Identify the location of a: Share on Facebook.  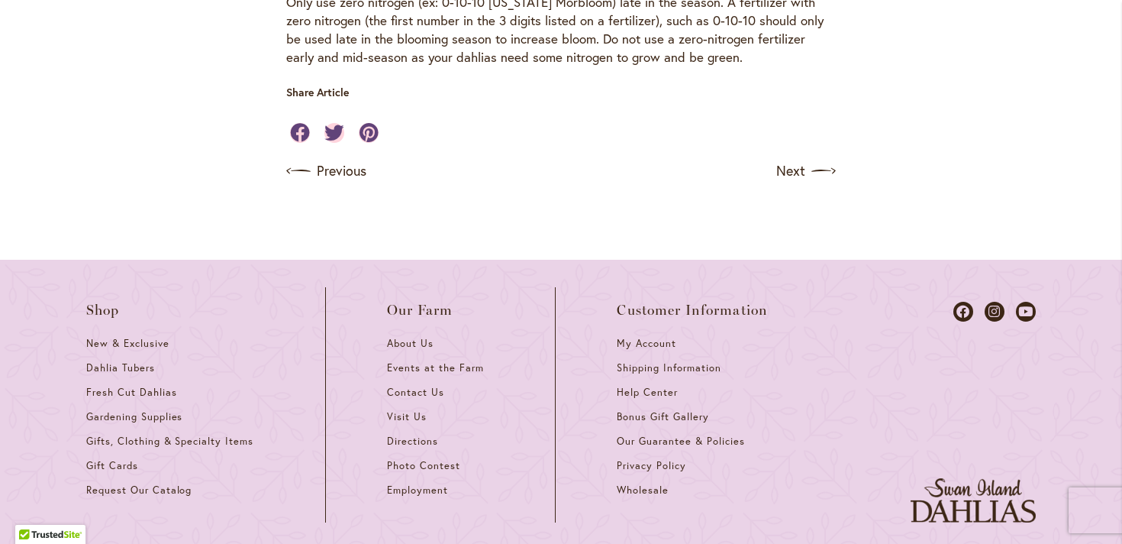
(300, 133).